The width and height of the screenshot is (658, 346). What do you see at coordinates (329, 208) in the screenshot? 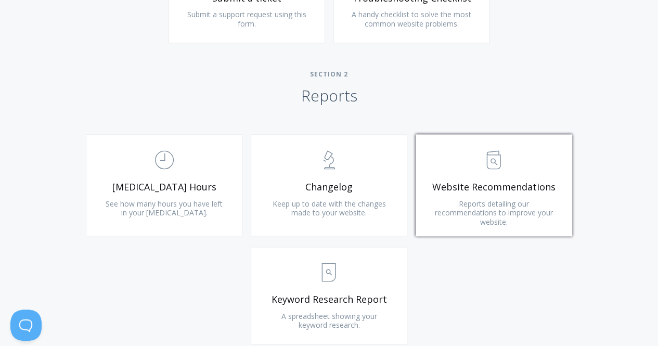
I see `span: Keep up to date with the changes made to your website.` at bounding box center [329, 208].